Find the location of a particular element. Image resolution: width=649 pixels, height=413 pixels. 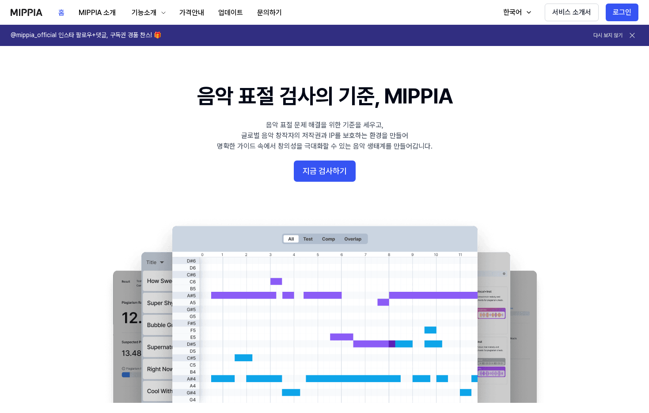

div: 한국어 is located at coordinates (513, 12).